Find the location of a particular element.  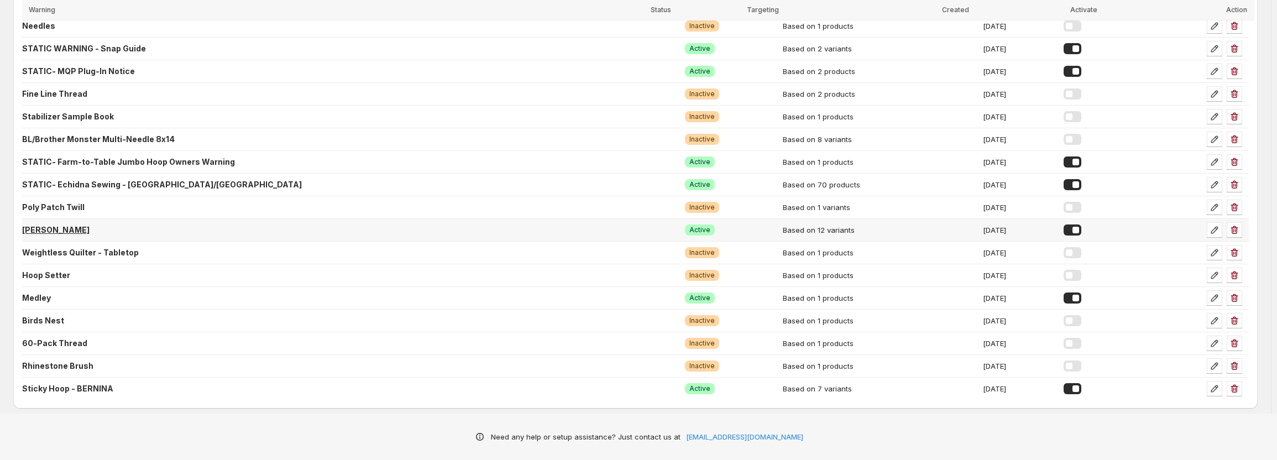

a: Needles is located at coordinates (39, 26).